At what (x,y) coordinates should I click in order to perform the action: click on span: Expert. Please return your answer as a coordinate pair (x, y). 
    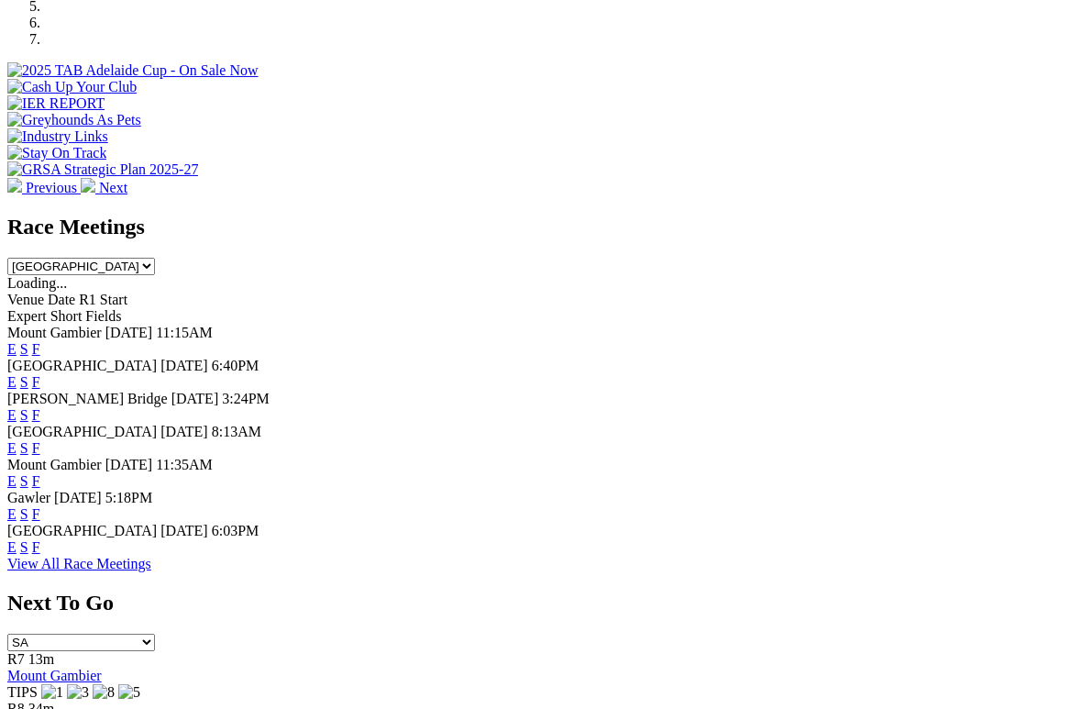
    Looking at the image, I should click on (27, 315).